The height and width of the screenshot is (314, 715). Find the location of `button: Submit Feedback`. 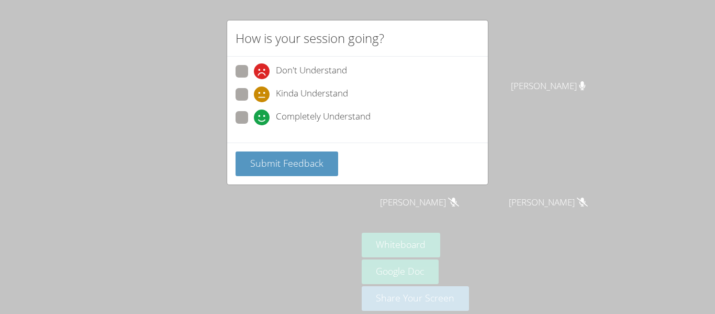

button: Submit Feedback is located at coordinates (287, 163).